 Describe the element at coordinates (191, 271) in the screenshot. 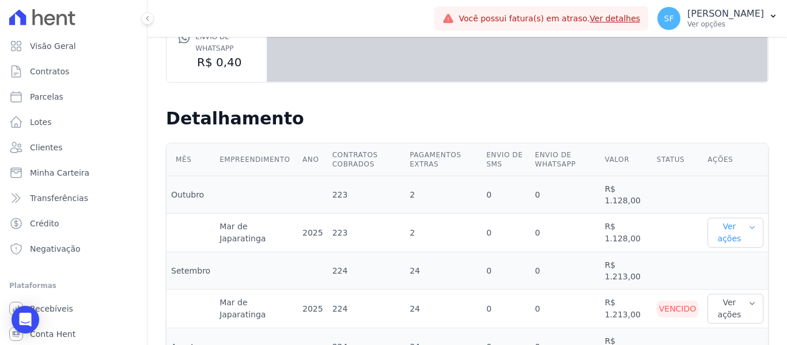

I see `td: Setembro` at that location.